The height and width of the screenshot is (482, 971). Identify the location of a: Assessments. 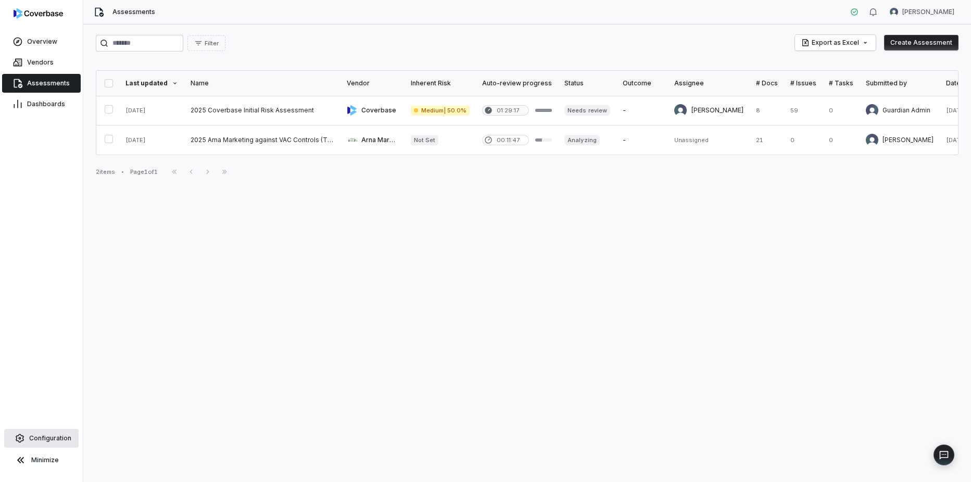
(41, 83).